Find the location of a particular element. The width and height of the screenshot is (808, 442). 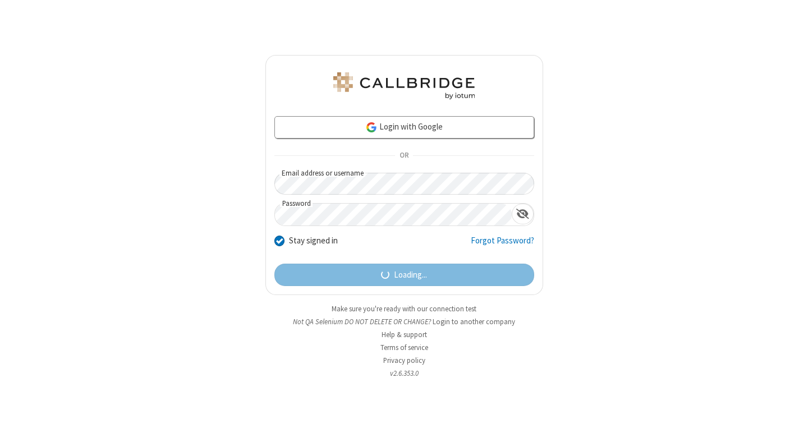

li: Not QA Selenium DO NOT DELETE OR CHANGE? is located at coordinates (404, 322).